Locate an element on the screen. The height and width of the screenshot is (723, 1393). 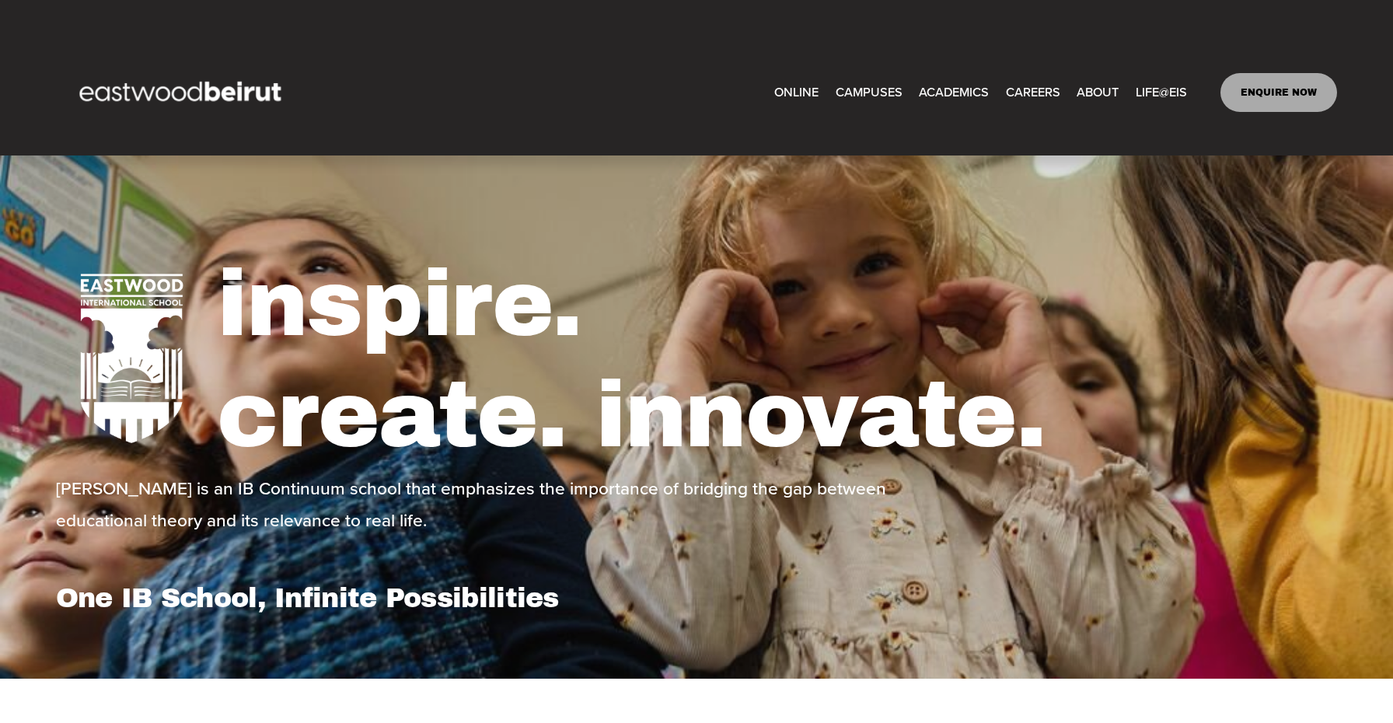
a: ONLINE is located at coordinates (796, 93).